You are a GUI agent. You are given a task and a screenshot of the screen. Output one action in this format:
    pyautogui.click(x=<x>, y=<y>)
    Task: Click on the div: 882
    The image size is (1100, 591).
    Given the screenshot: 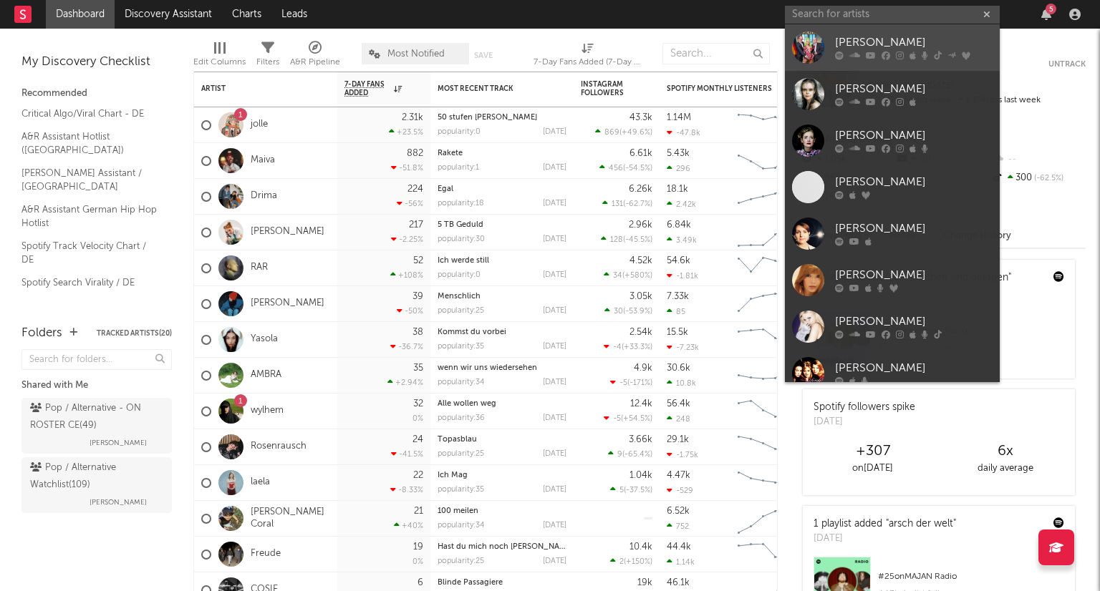 What is the action you would take?
    pyautogui.click(x=414, y=153)
    